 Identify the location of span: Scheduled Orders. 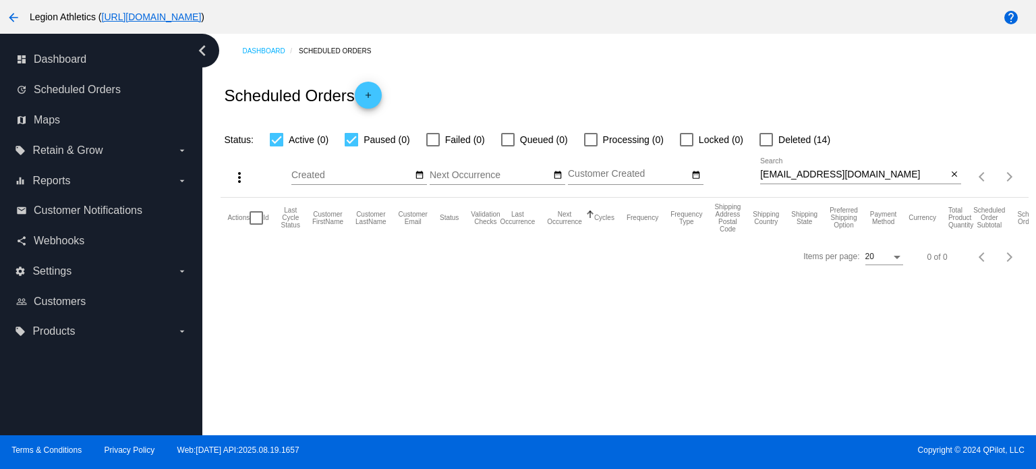
(77, 90).